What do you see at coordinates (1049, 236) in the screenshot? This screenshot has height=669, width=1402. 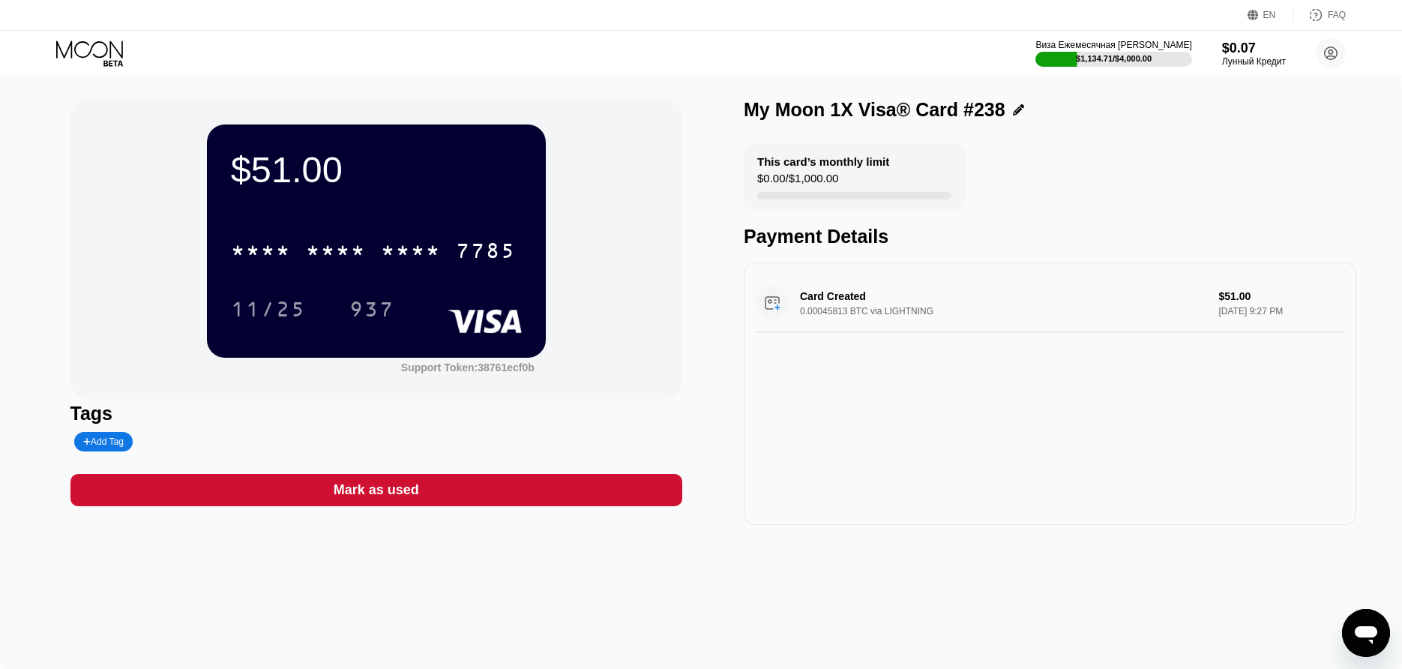 I see `div: Payment Details` at bounding box center [1049, 236].